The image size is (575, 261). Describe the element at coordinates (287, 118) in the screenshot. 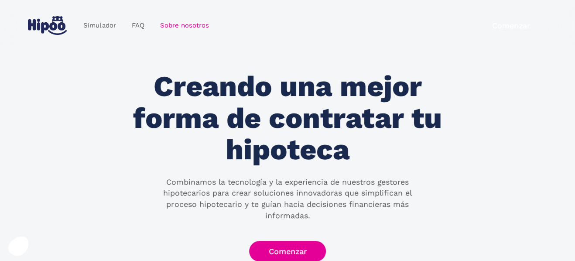

I see `h1: Creando una mejor forma de contratar tu hipoteca` at that location.